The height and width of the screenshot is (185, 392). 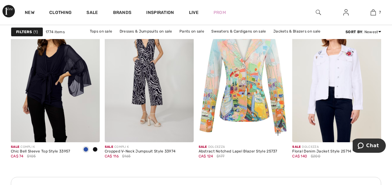 What do you see at coordinates (55, 75) in the screenshot?
I see `img: Chic Bell Sleeve Top Style 33957. Black` at bounding box center [55, 75].